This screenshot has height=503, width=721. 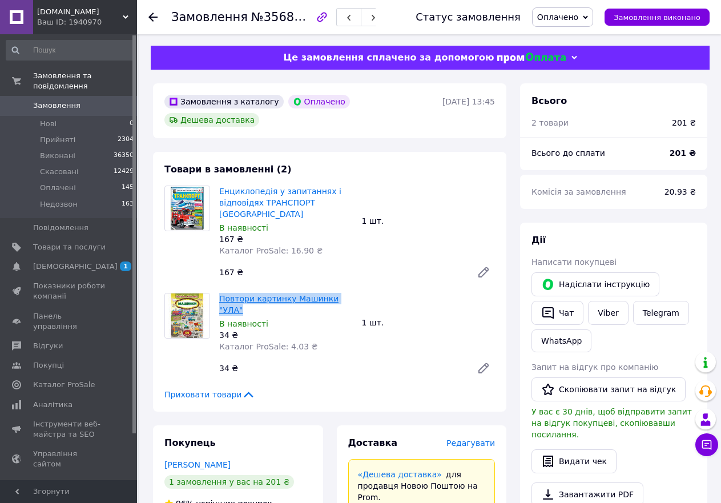 I want to click on span: Відгуки, so click(x=48, y=346).